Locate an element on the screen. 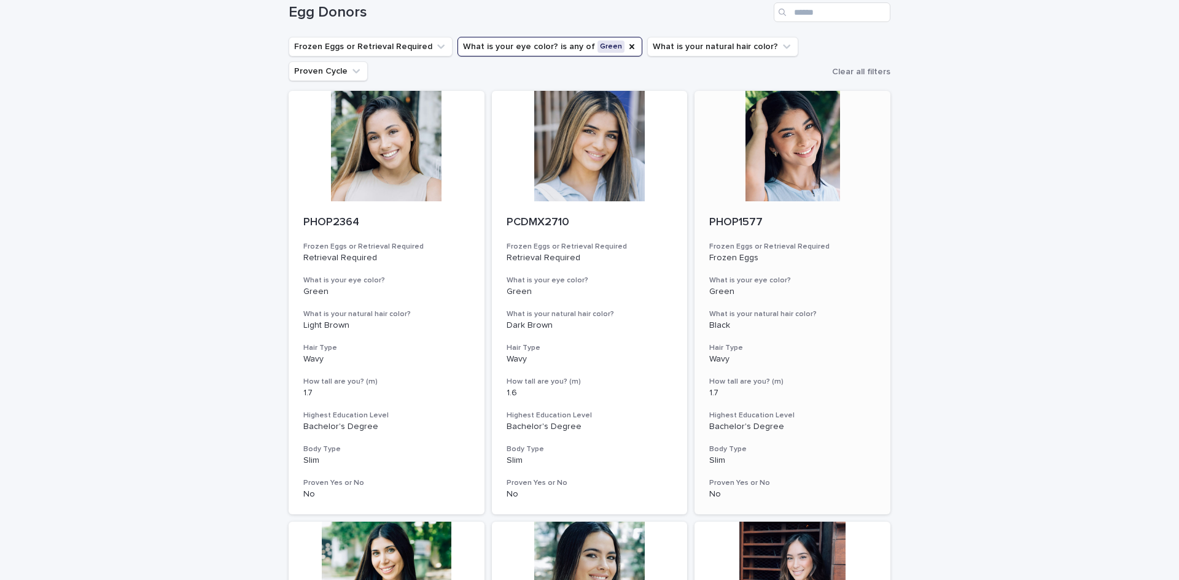  span: Clear all filters is located at coordinates (861, 72).